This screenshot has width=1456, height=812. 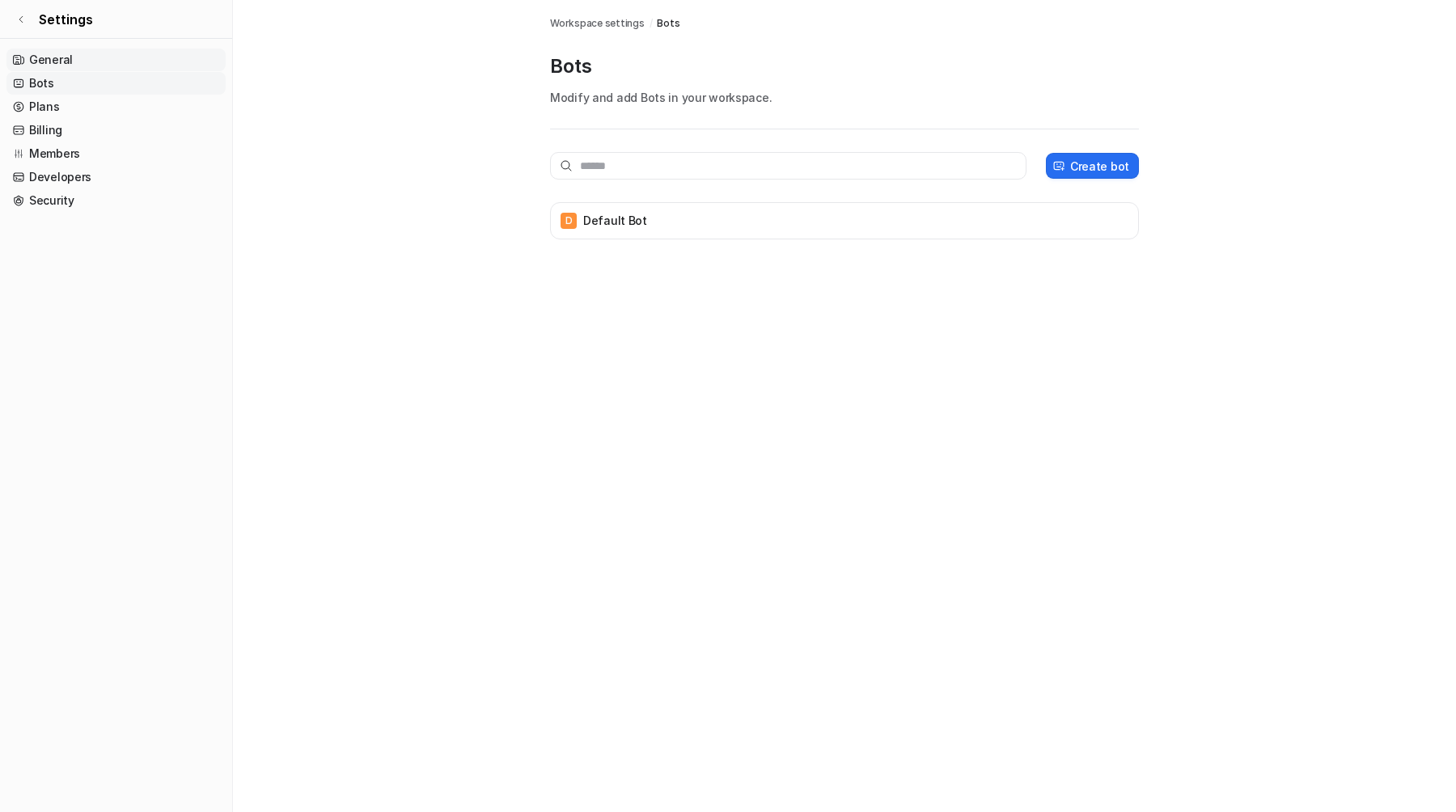 I want to click on span: Bots, so click(x=668, y=23).